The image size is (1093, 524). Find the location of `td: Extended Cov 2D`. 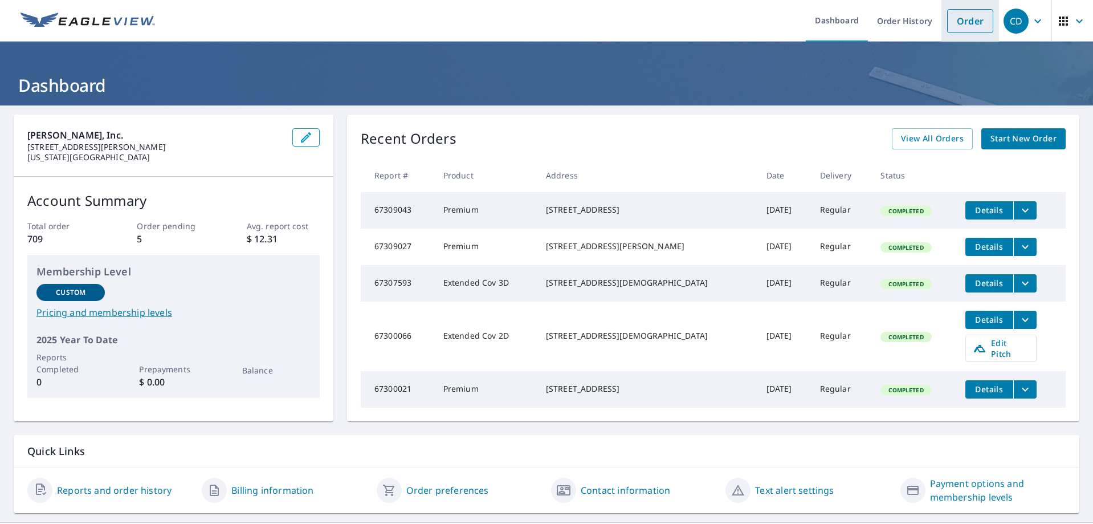

td: Extended Cov 2D is located at coordinates (486, 336).